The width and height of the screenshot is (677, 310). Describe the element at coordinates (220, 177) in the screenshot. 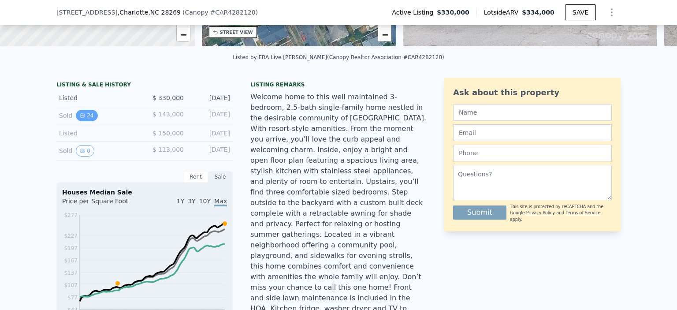

I see `div: Sale` at that location.